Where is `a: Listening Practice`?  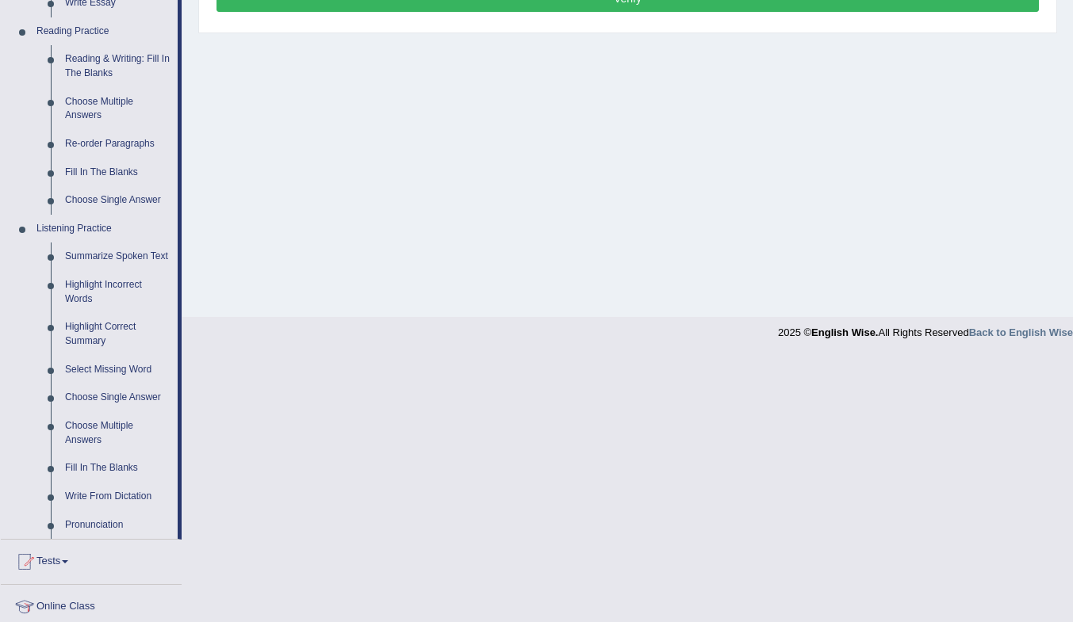
a: Listening Practice is located at coordinates (103, 229).